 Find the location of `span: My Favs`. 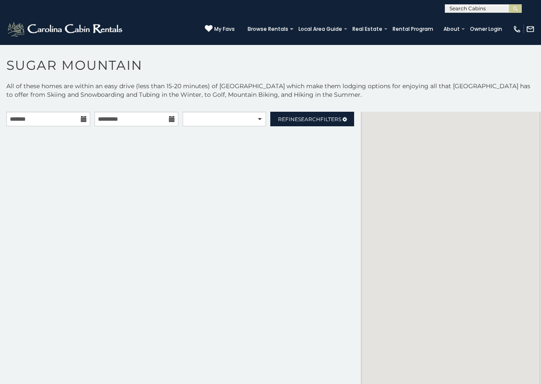

span: My Favs is located at coordinates (225, 29).